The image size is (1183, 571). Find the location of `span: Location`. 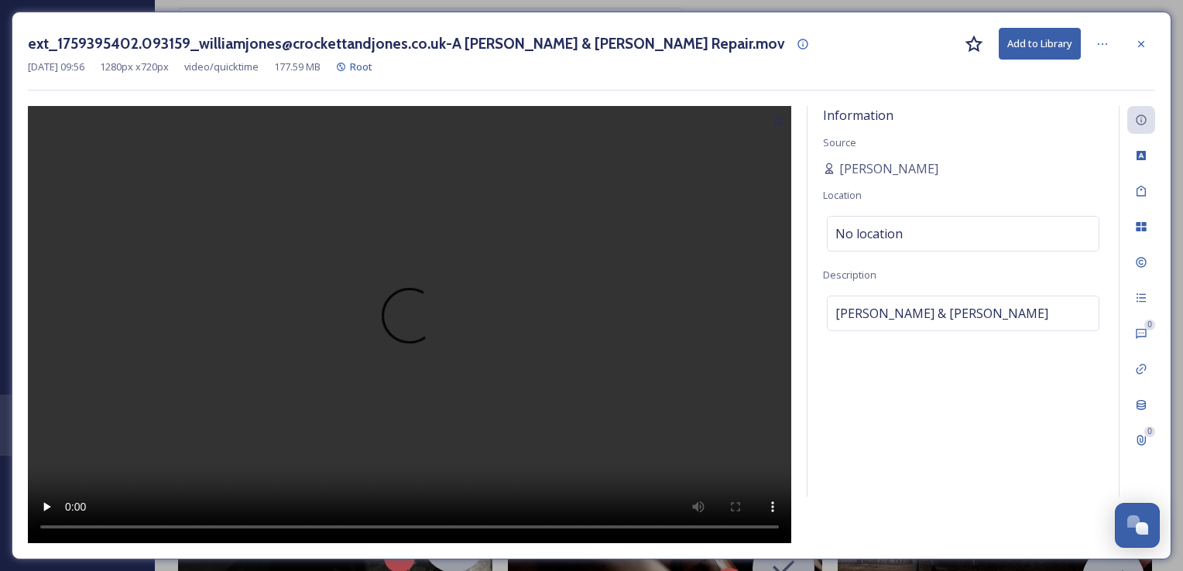

span: Location is located at coordinates (842, 195).